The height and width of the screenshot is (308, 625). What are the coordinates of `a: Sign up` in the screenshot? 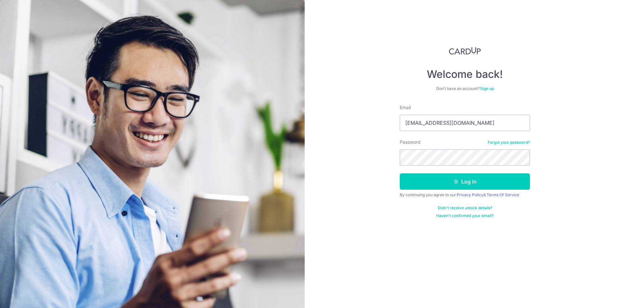 It's located at (487, 88).